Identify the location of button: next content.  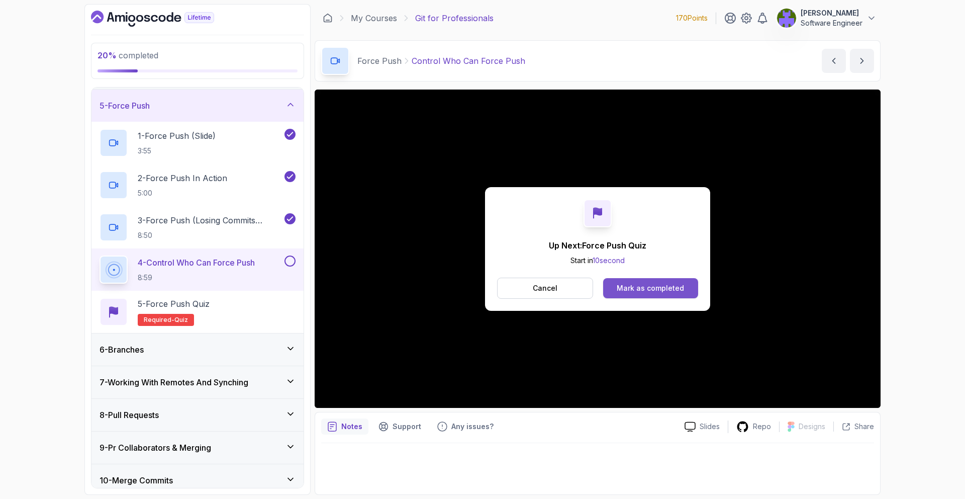
(862, 61).